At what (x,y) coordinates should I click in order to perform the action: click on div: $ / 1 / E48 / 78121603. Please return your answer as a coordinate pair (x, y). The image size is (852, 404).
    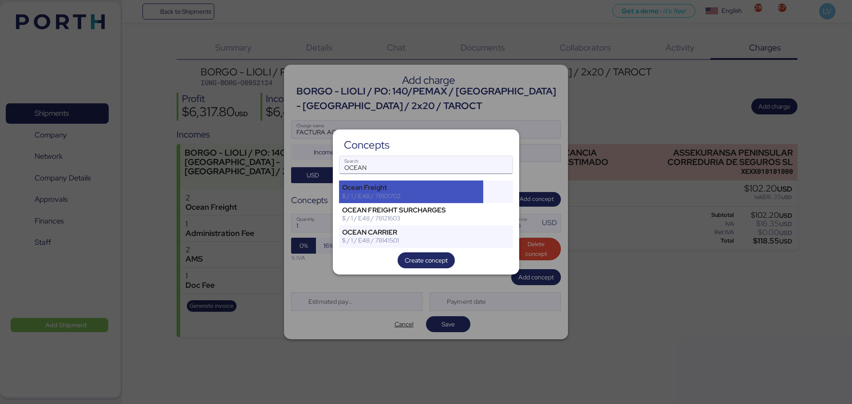
    Looking at the image, I should click on (411, 218).